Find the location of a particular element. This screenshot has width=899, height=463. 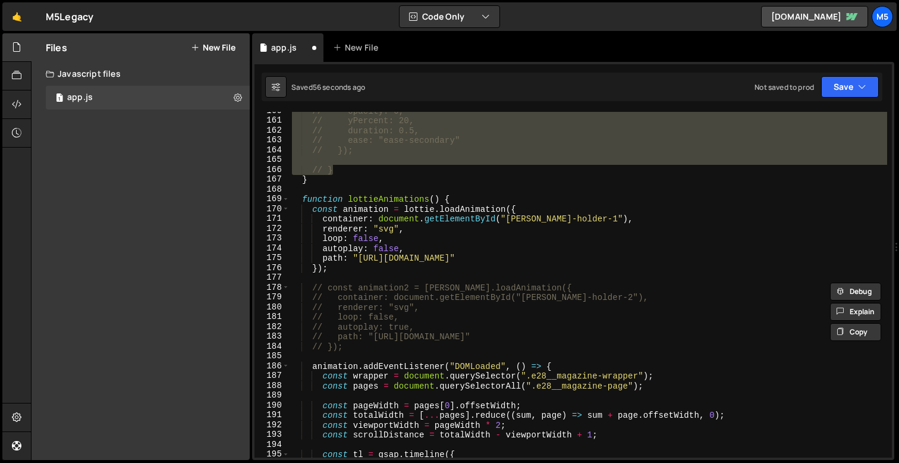

button: Code Only is located at coordinates (450, 17).